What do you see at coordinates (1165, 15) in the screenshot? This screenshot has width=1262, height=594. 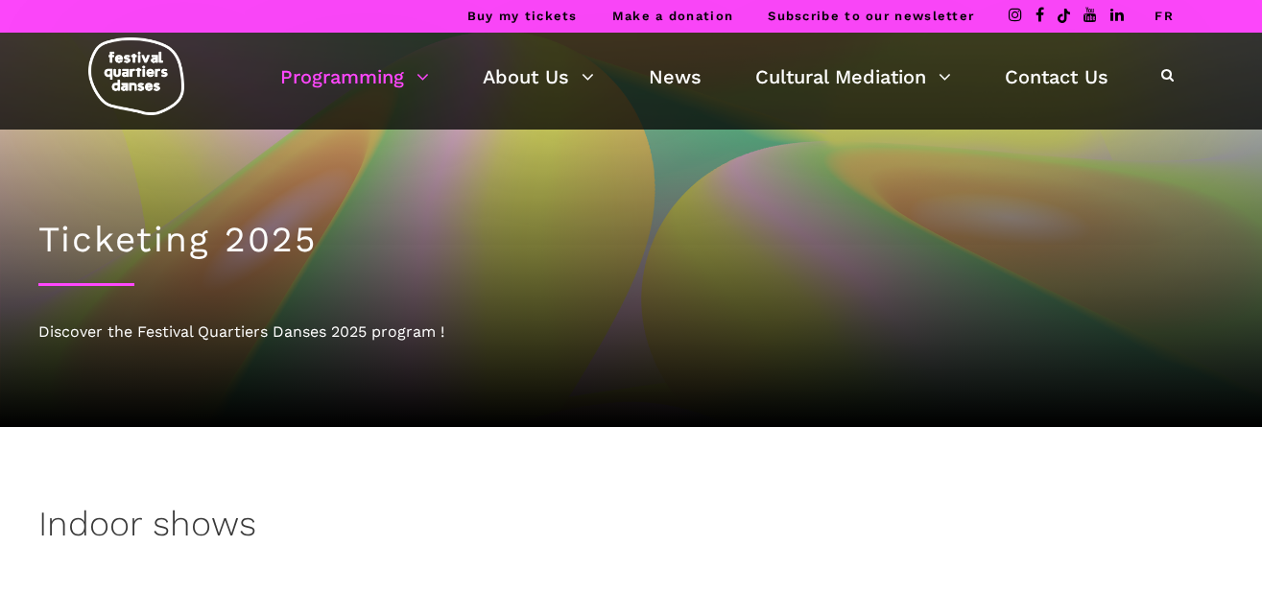 I see `a: FR` at bounding box center [1165, 15].